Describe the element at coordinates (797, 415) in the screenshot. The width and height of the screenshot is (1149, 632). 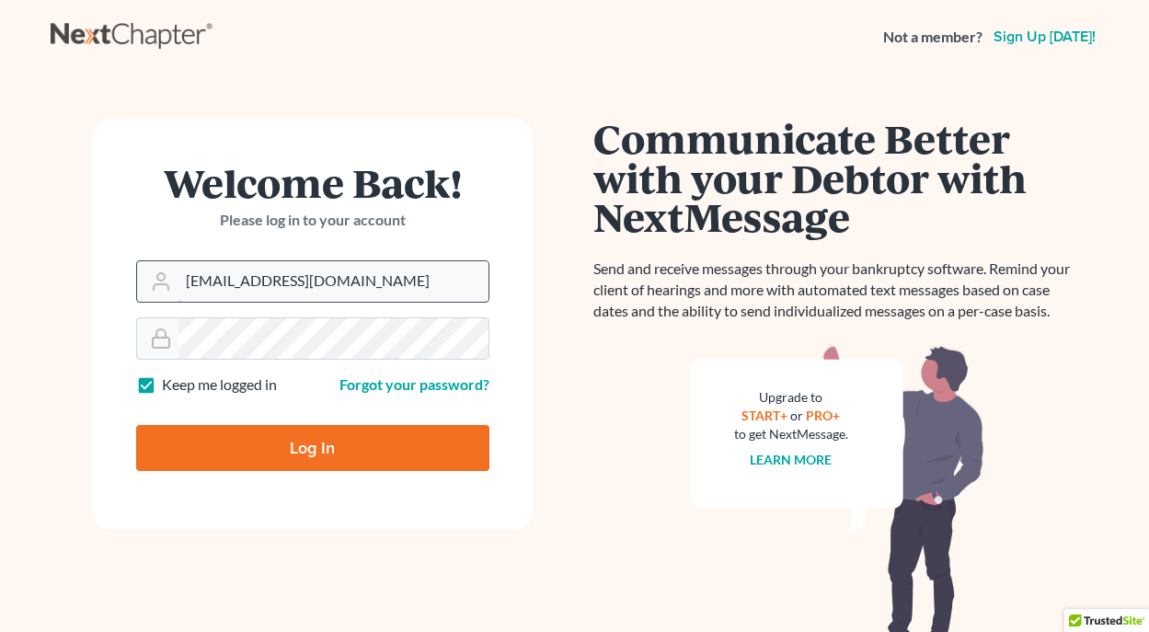
I see `span: or` at that location.